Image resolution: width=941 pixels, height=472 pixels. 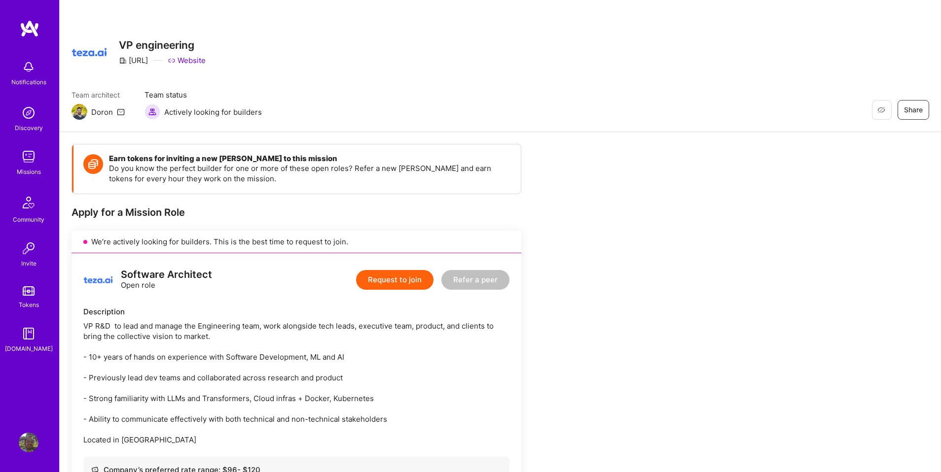 I want to click on img: bell, so click(x=29, y=67).